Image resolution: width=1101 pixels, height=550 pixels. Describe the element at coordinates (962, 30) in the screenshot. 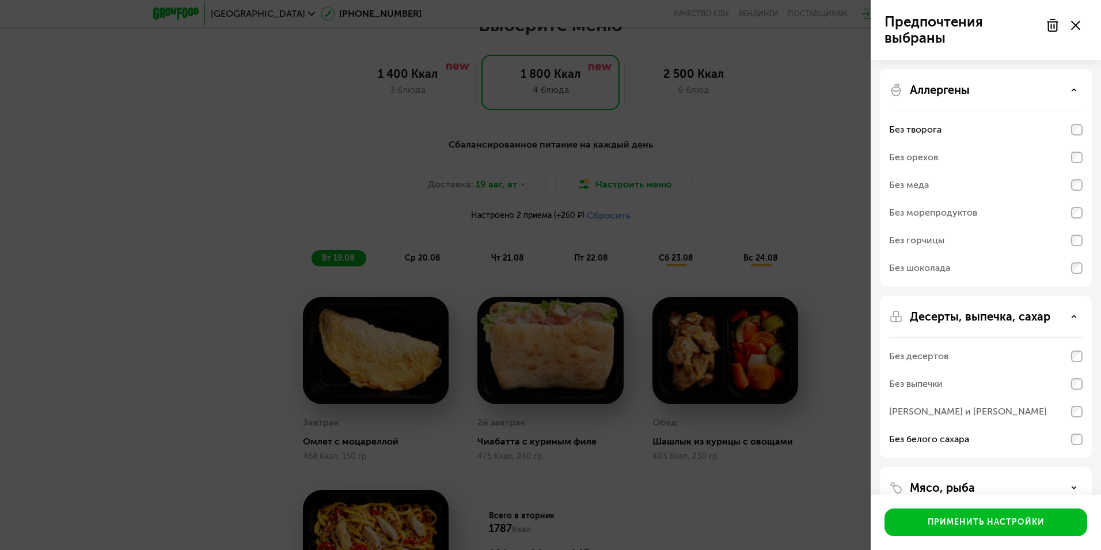

I see `p: Предпочтения выбраны` at that location.